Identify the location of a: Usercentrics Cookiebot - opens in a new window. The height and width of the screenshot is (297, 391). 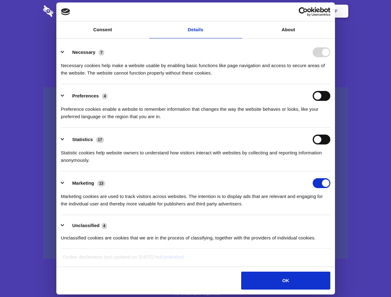
(303, 12).